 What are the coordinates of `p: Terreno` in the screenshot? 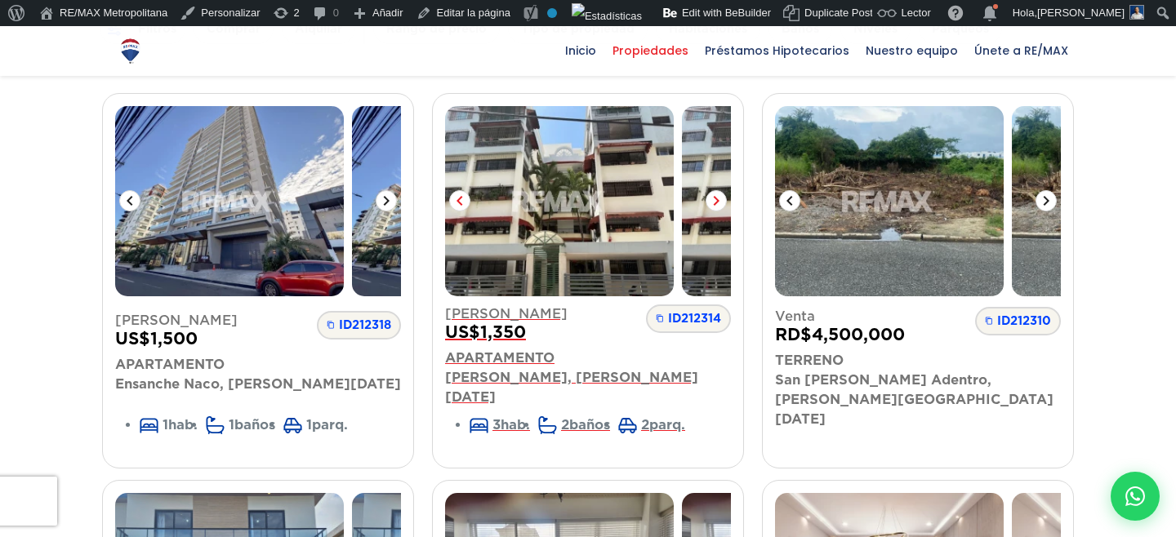 It's located at (918, 361).